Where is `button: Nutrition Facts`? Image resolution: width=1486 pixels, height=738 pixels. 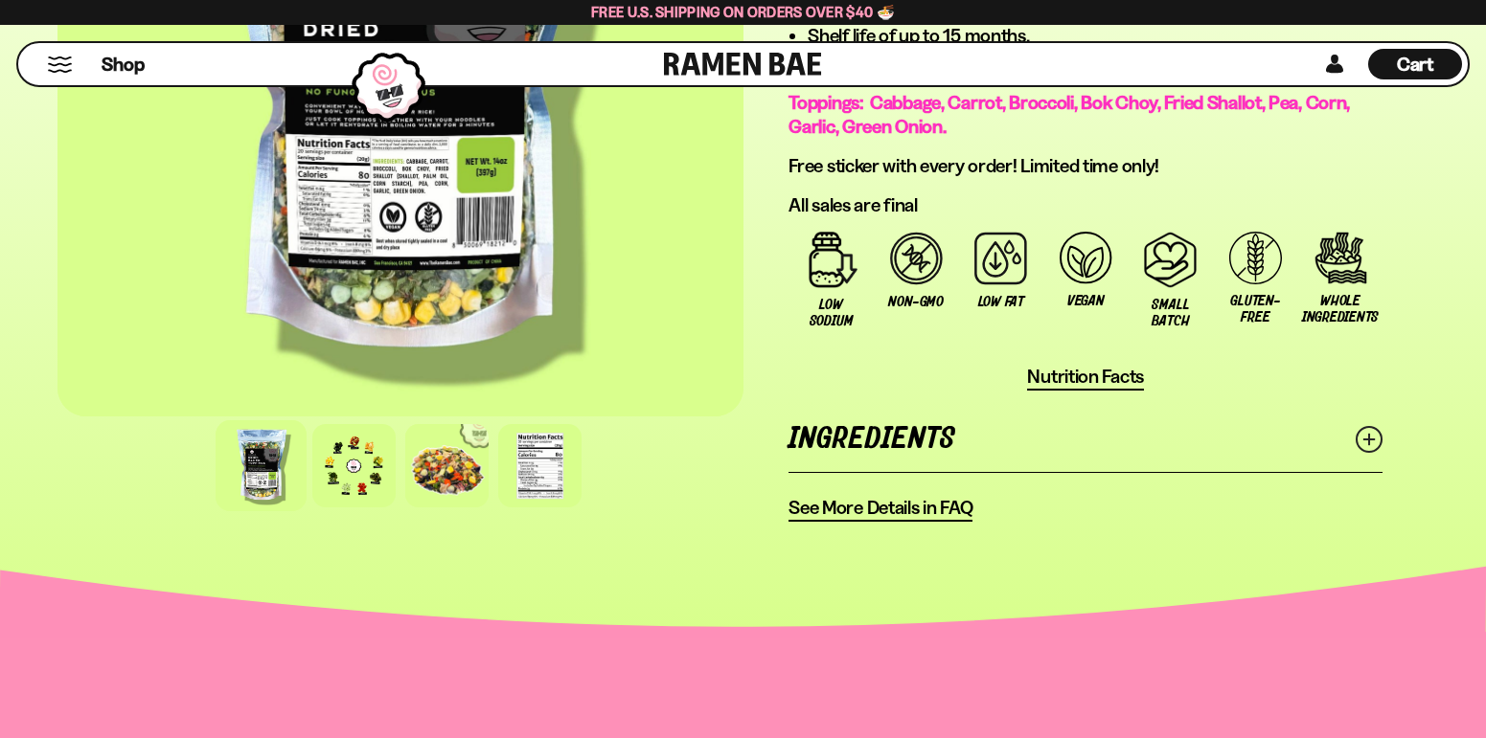 button: Nutrition Facts is located at coordinates (1085, 377).